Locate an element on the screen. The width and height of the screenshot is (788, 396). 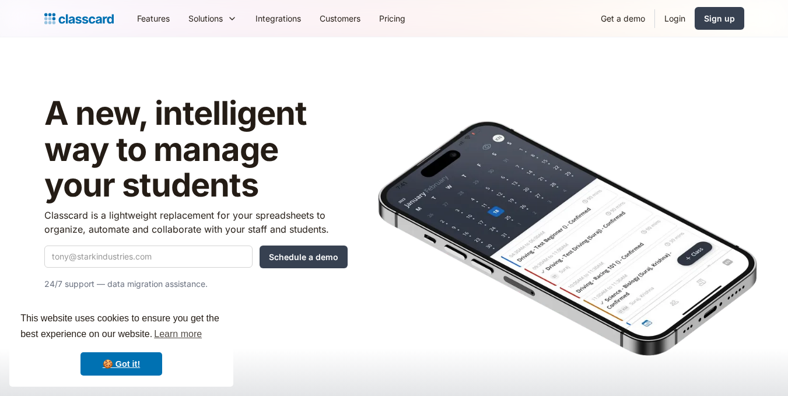
a: Integrations is located at coordinates (278, 18).